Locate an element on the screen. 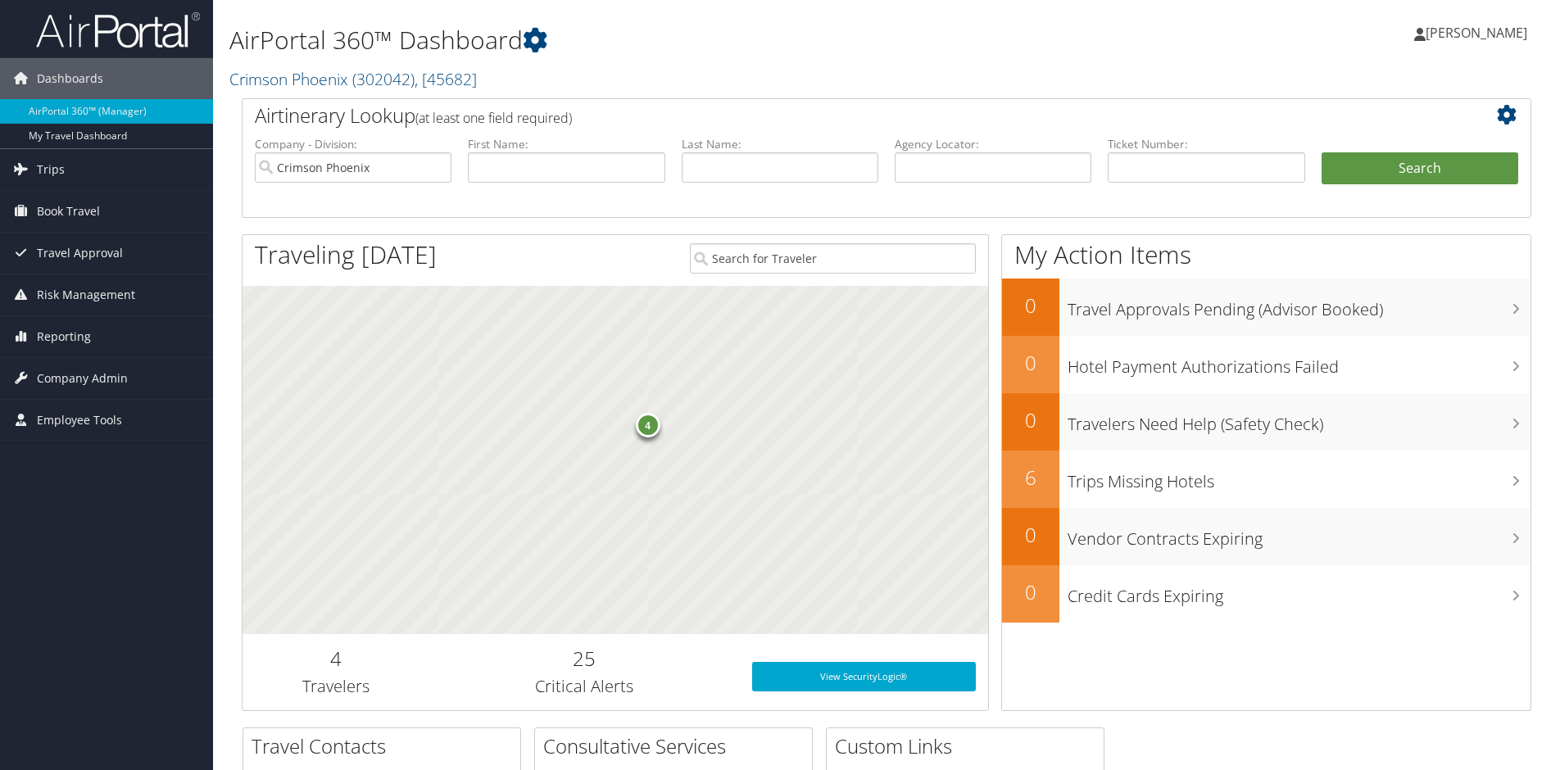  h3: Hotel Payment Authorizations Failed is located at coordinates (1299, 363).